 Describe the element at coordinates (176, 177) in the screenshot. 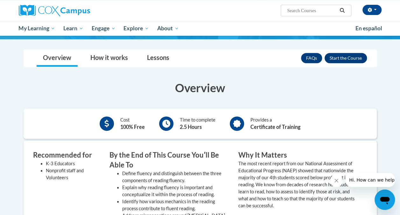

I see `li: Define fluency and distinguish between the three components of reading fluency.` at that location.